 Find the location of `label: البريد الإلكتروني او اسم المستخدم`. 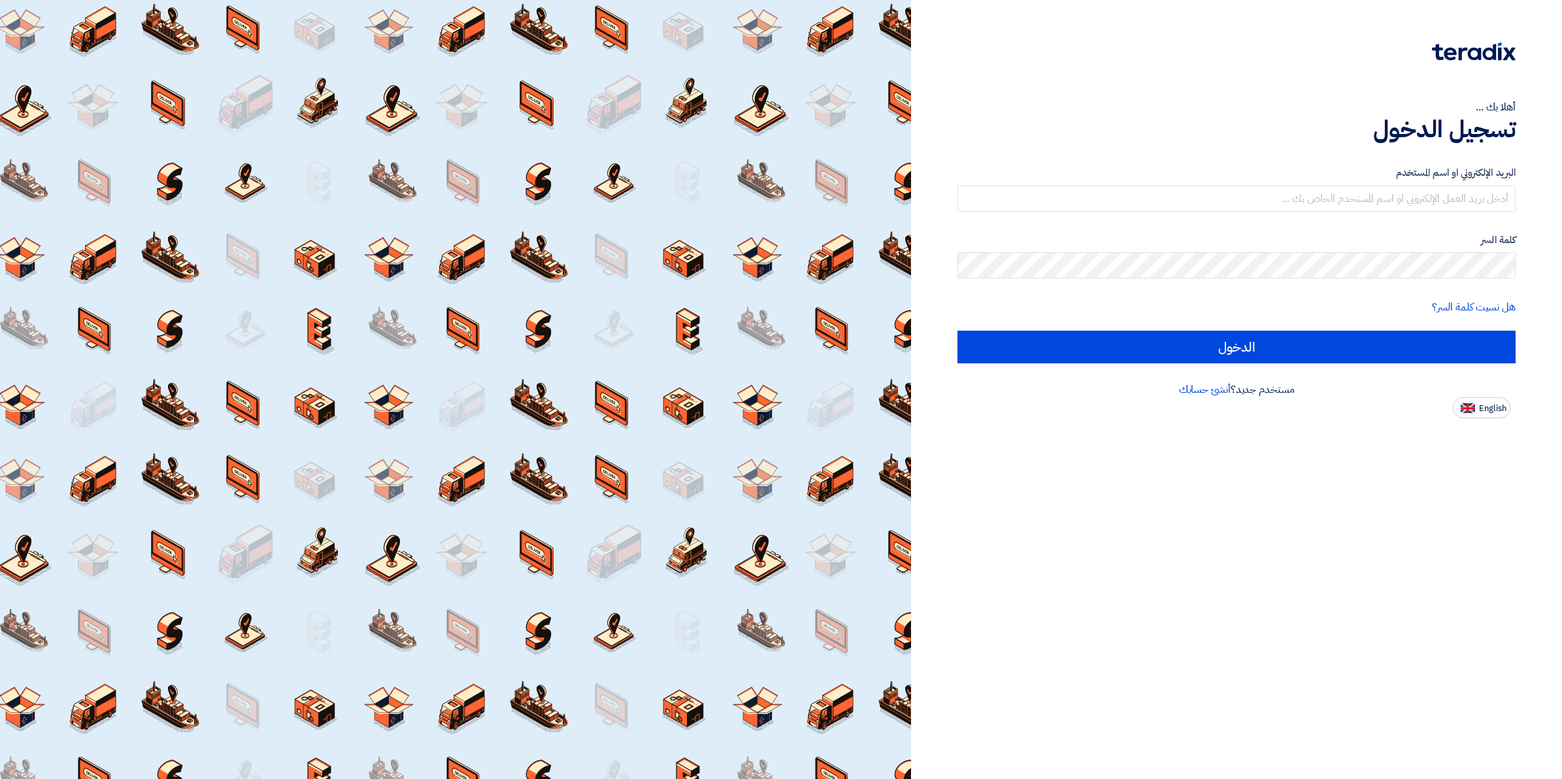

label: البريد الإلكتروني او اسم المستخدم is located at coordinates (1237, 173).